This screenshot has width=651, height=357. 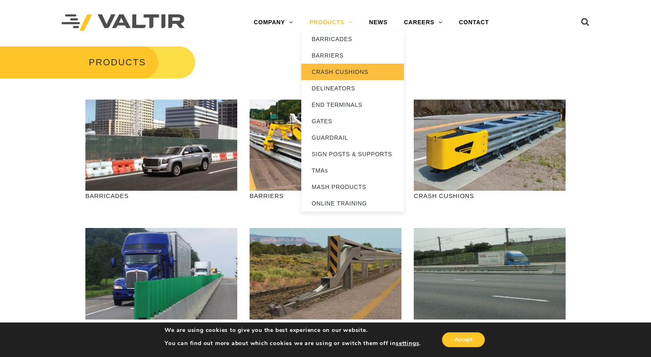 What do you see at coordinates (326, 195) in the screenshot?
I see `p: BARRIERS` at bounding box center [326, 195].